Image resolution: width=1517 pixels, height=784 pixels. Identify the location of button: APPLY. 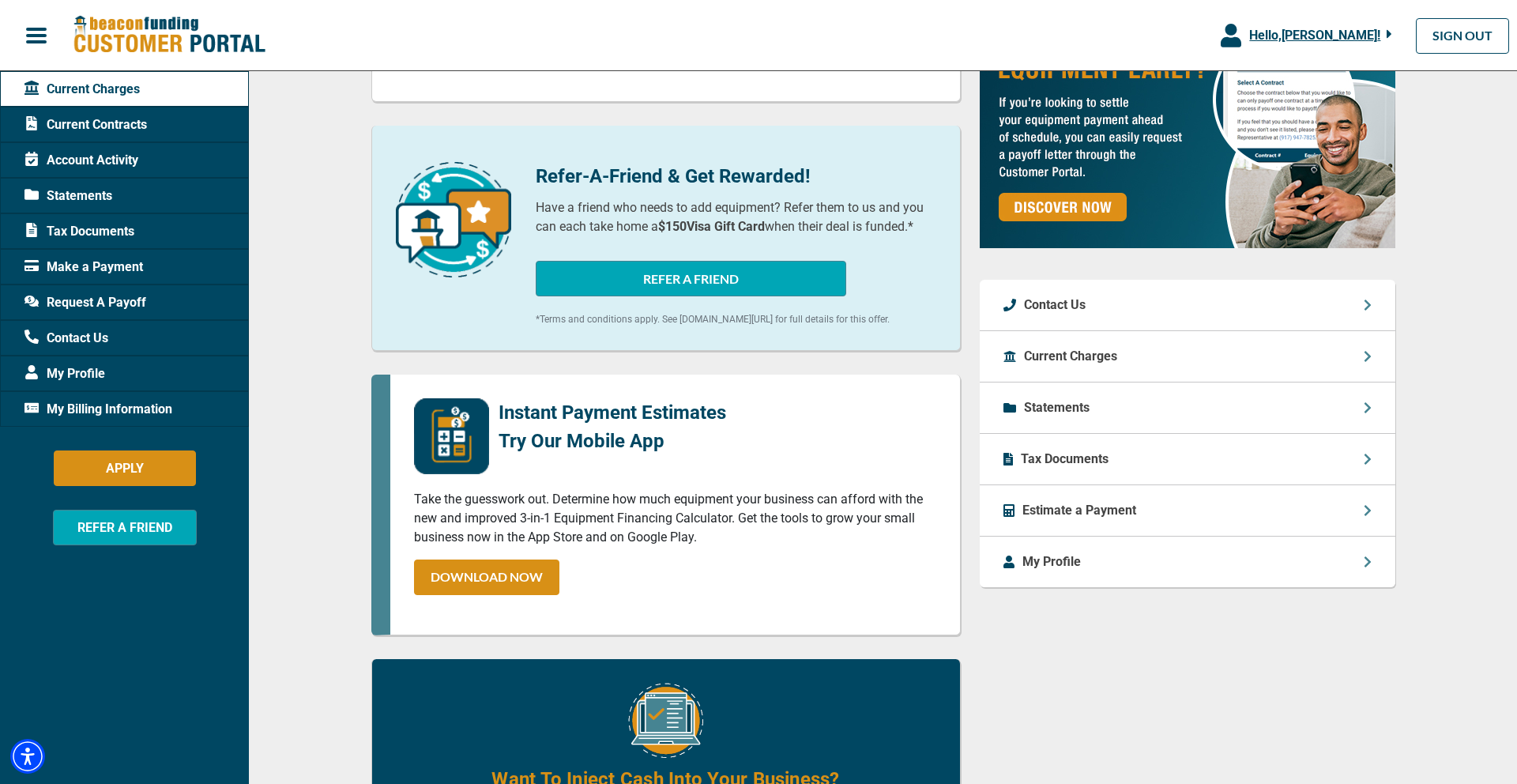
(125, 468).